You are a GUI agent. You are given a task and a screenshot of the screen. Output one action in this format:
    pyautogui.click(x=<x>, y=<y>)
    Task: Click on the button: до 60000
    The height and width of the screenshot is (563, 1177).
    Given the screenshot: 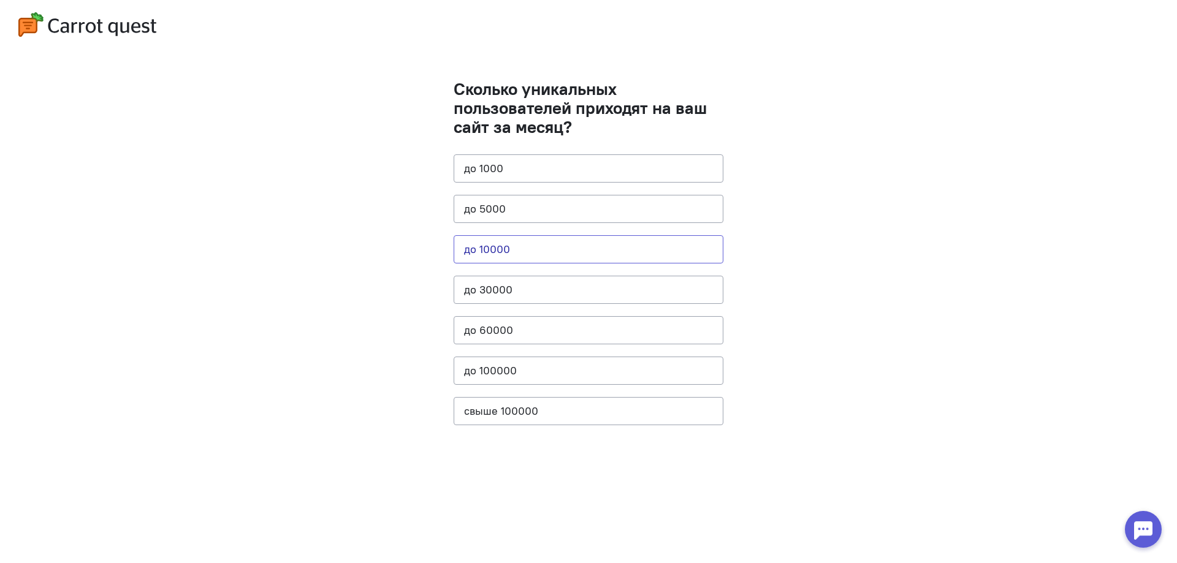 What is the action you would take?
    pyautogui.click(x=589, y=330)
    